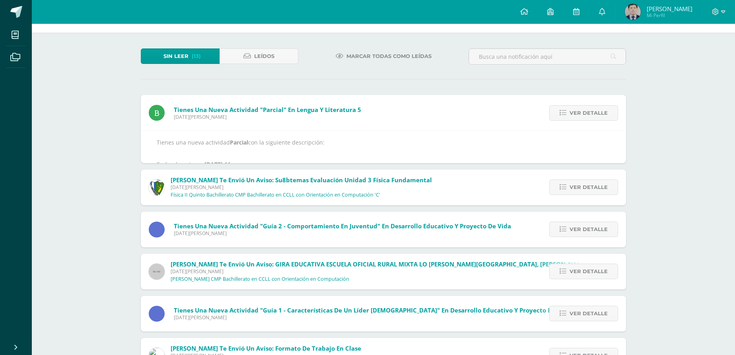 This screenshot has height=355, width=735. What do you see at coordinates (196, 56) in the screenshot?
I see `span: (13)` at bounding box center [196, 56].